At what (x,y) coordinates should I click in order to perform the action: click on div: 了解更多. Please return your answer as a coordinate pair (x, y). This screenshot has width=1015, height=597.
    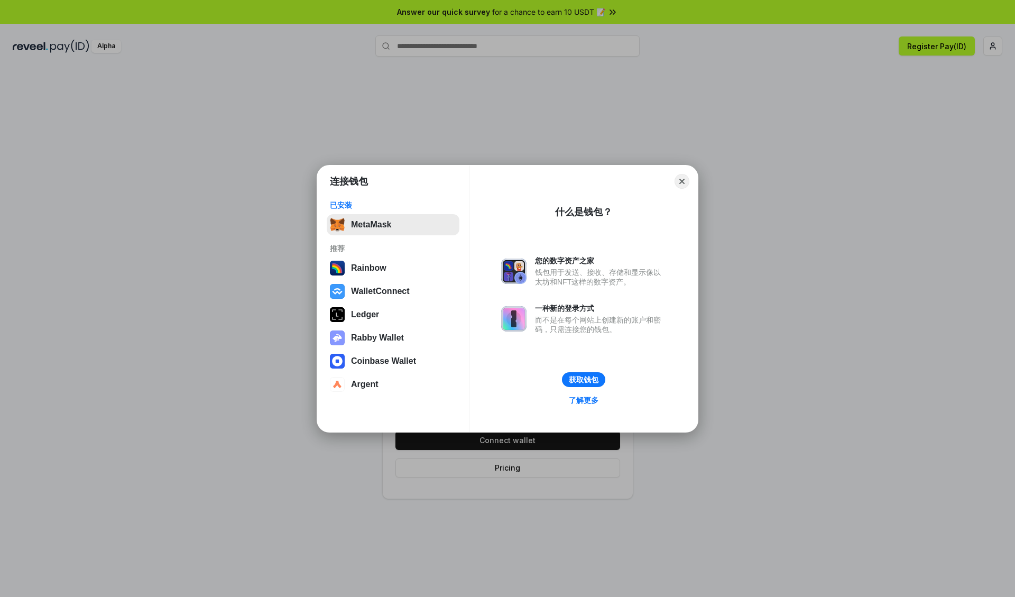
    Looking at the image, I should click on (584, 400).